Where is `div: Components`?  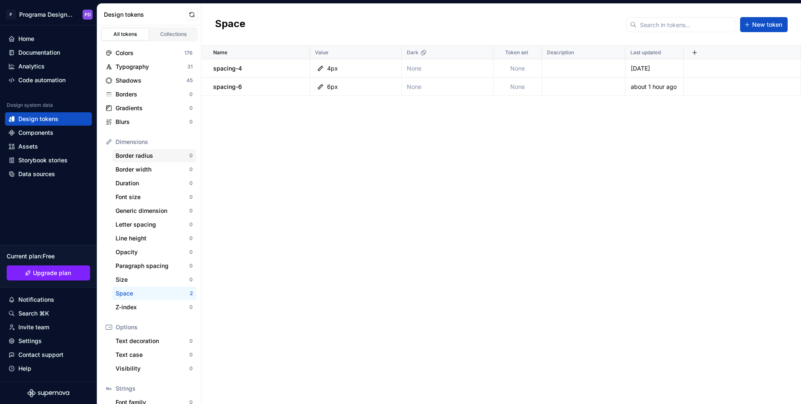
div: Components is located at coordinates (36, 133).